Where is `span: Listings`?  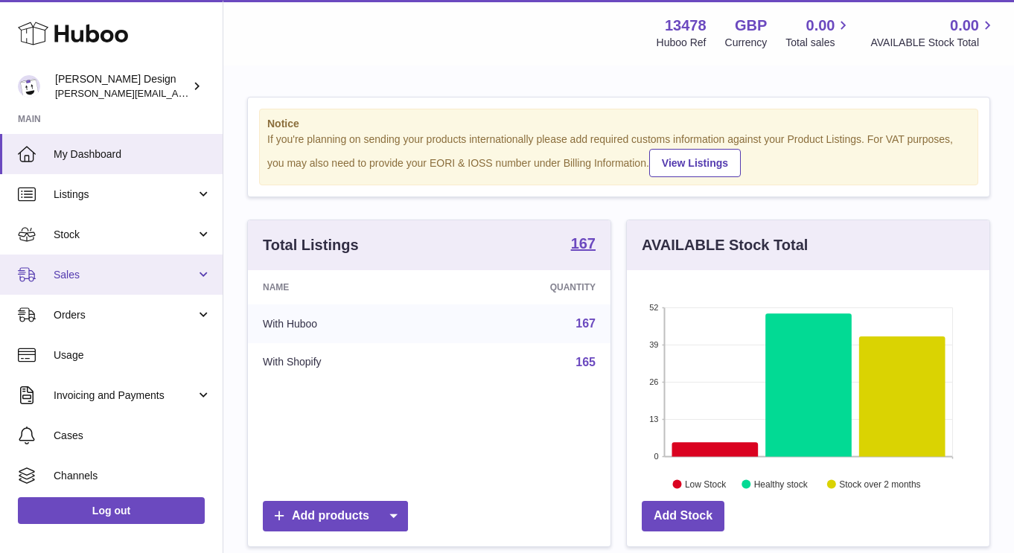 span: Listings is located at coordinates (124, 194).